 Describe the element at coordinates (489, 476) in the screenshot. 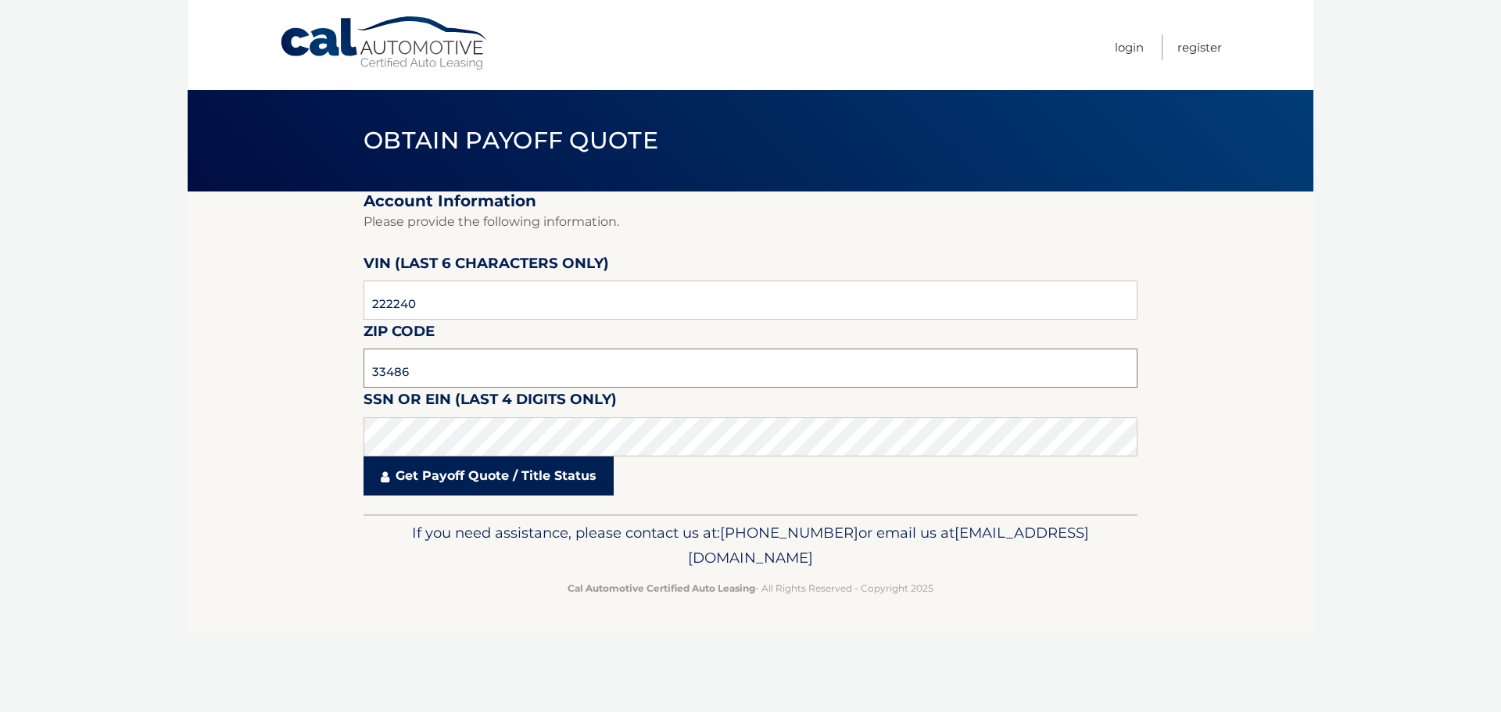

I see `a: Get Payoff Quote / Title Status` at that location.